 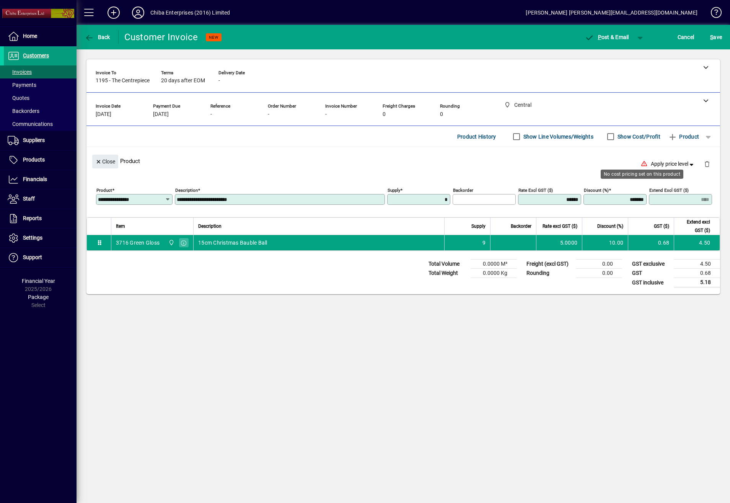 What do you see at coordinates (40, 72) in the screenshot?
I see `a: Invoices` at bounding box center [40, 72].